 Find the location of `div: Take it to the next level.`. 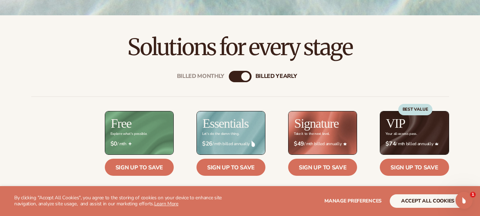

div: Take it to the next level. is located at coordinates (312, 134).